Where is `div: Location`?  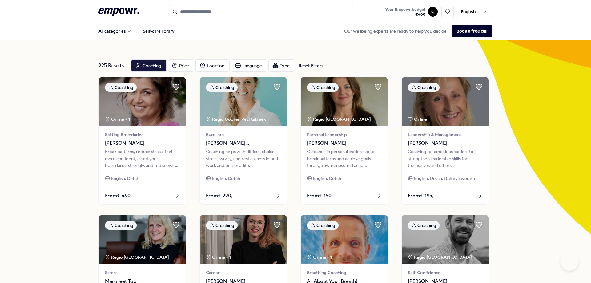
div: Location is located at coordinates (212, 66).